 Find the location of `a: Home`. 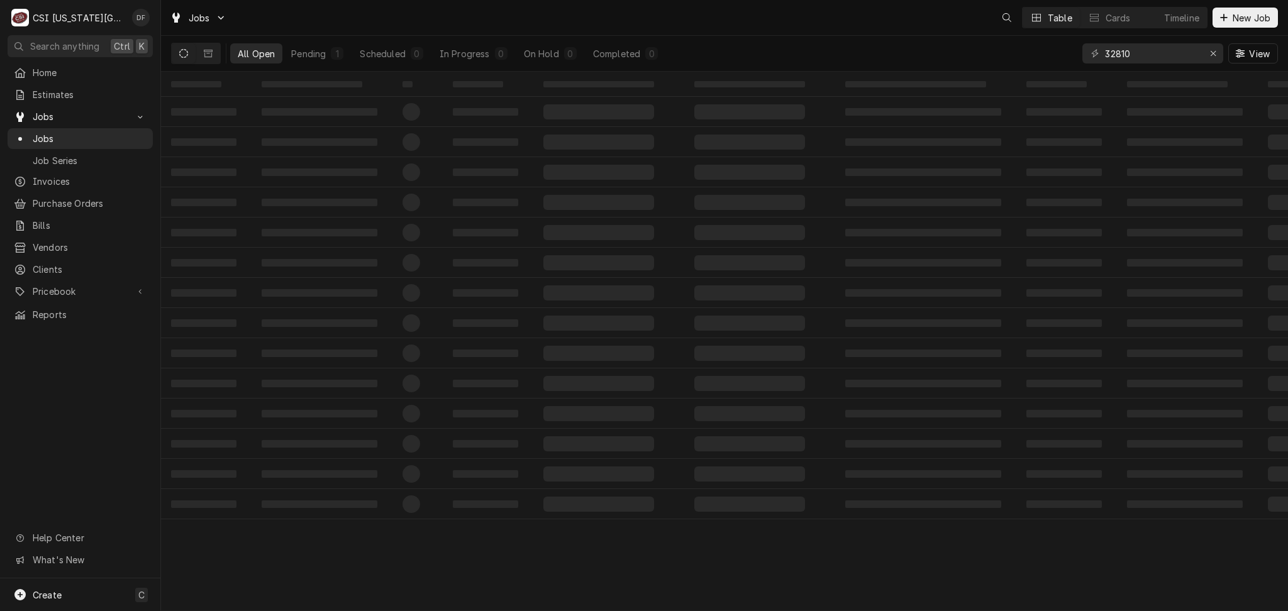

a: Home is located at coordinates (80, 72).